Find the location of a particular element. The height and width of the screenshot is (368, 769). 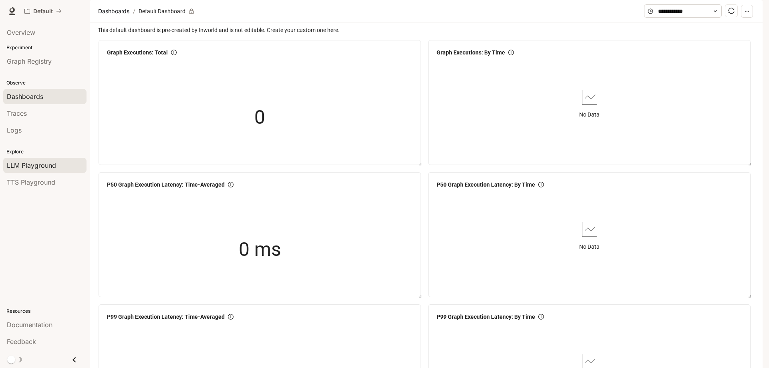

a: here is located at coordinates (332, 30).